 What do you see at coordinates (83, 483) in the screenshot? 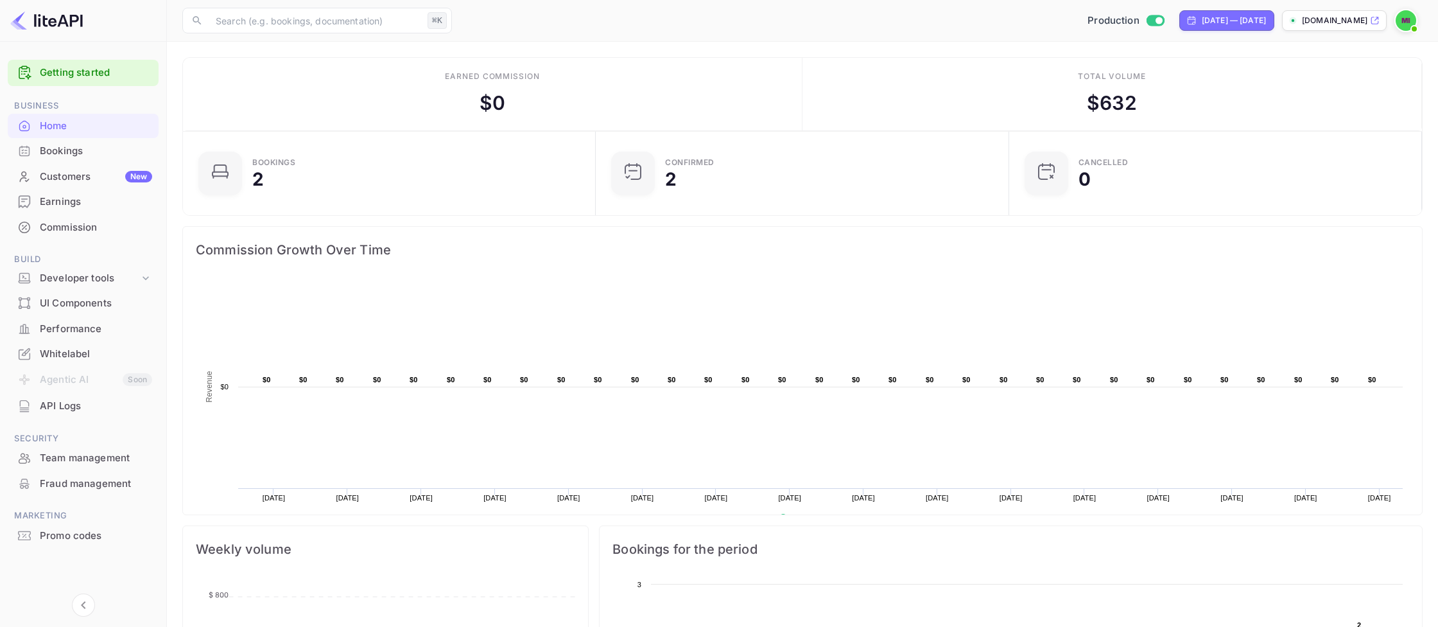
I see `a: Fraud management` at bounding box center [83, 483].